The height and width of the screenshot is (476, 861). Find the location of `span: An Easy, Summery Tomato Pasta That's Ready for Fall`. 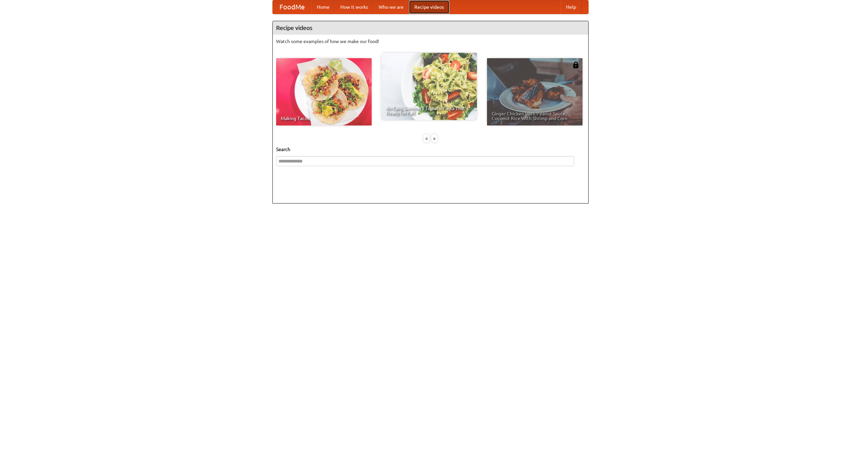

span: An Easy, Summery Tomato Pasta That's Ready for Fall is located at coordinates (429, 111).